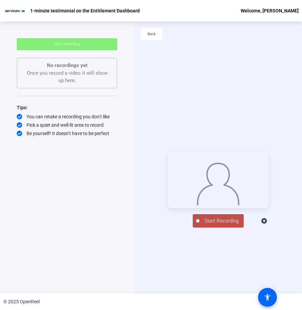  I want to click on img: OpenReel logo, so click(15, 11).